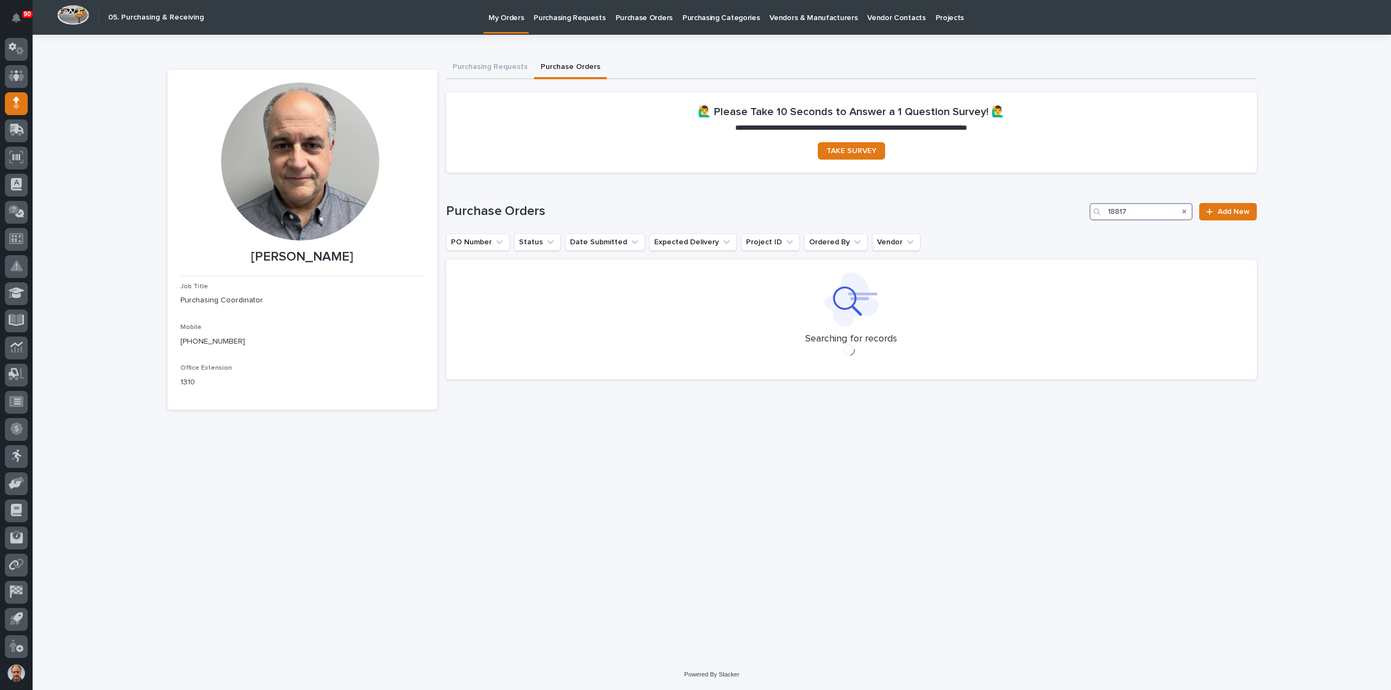 The image size is (1391, 690). What do you see at coordinates (605, 242) in the screenshot?
I see `button: Date Submitted` at bounding box center [605, 242].